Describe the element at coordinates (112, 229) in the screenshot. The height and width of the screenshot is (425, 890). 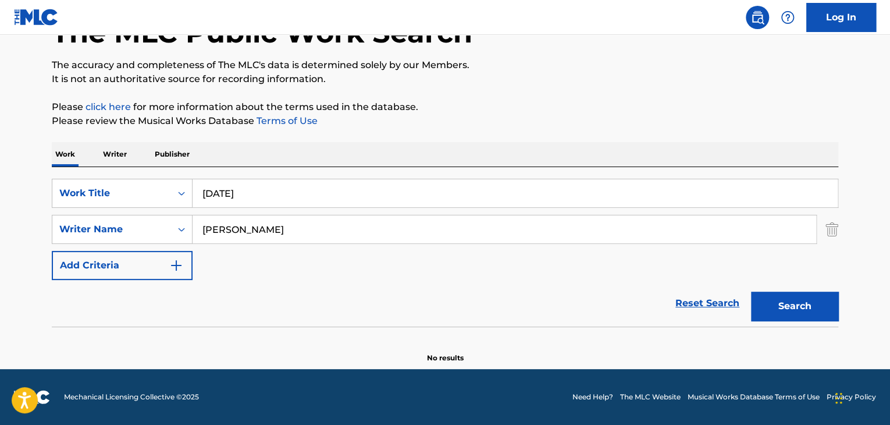
I see `div: Writer Name` at that location.